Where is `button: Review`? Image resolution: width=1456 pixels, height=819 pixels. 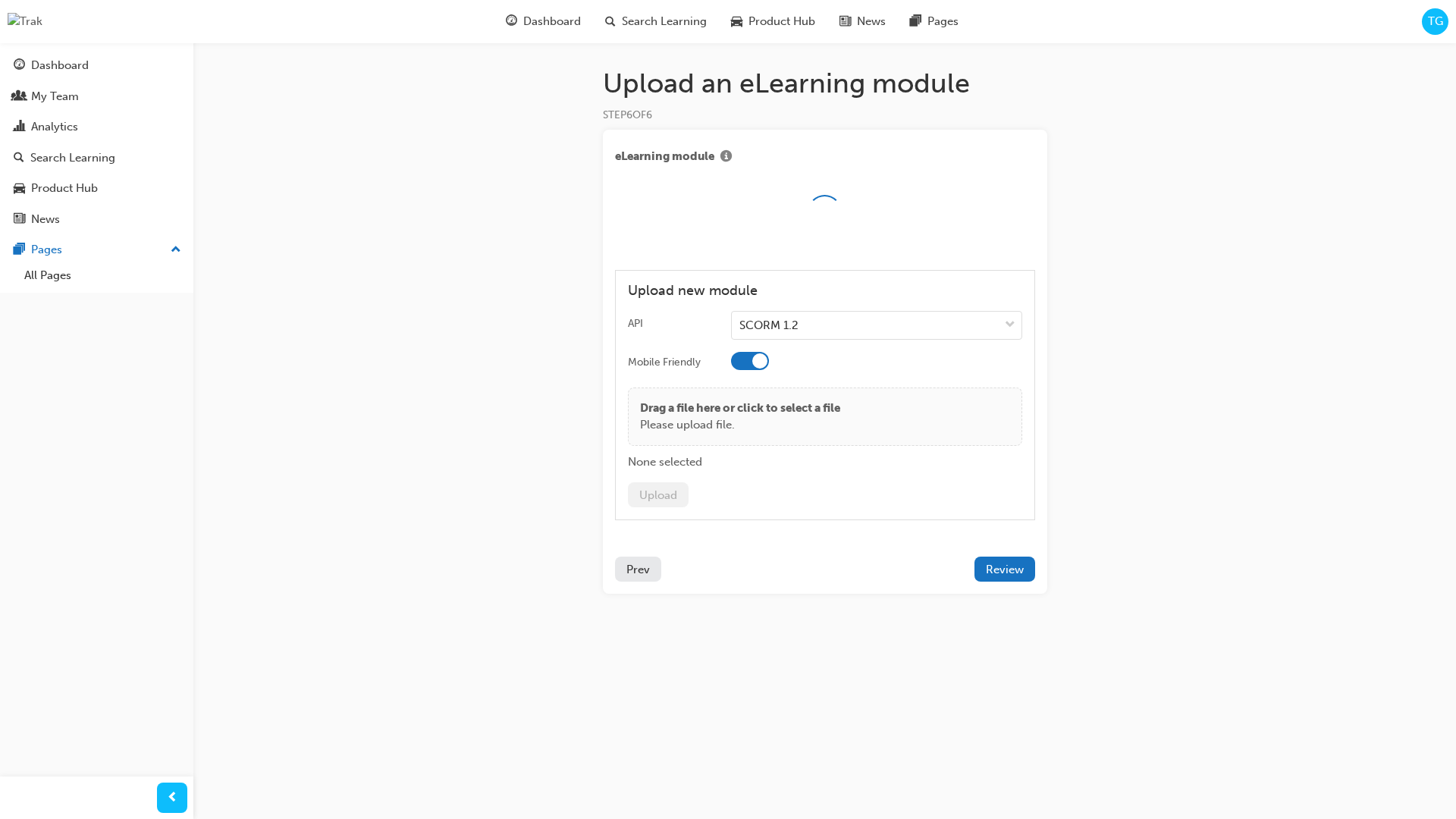 button: Review is located at coordinates (1005, 569).